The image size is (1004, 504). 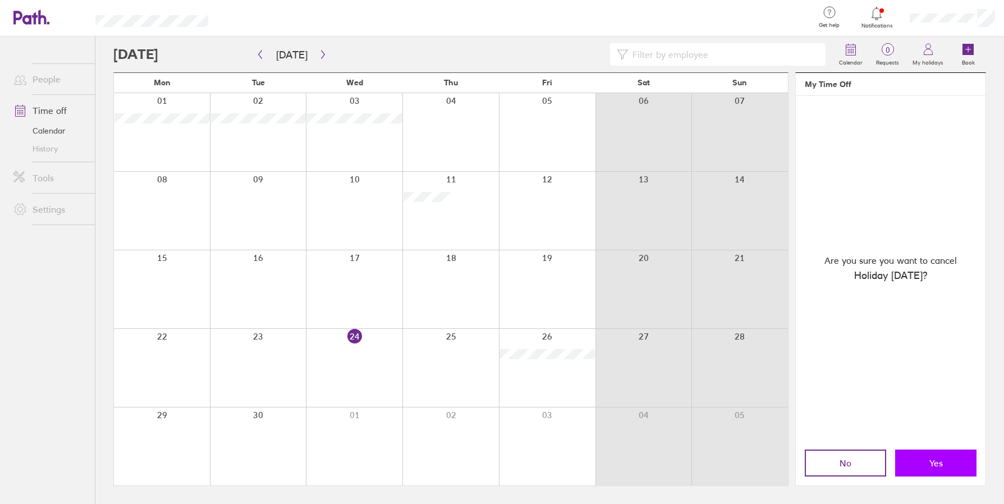 I want to click on span: Mon, so click(x=162, y=83).